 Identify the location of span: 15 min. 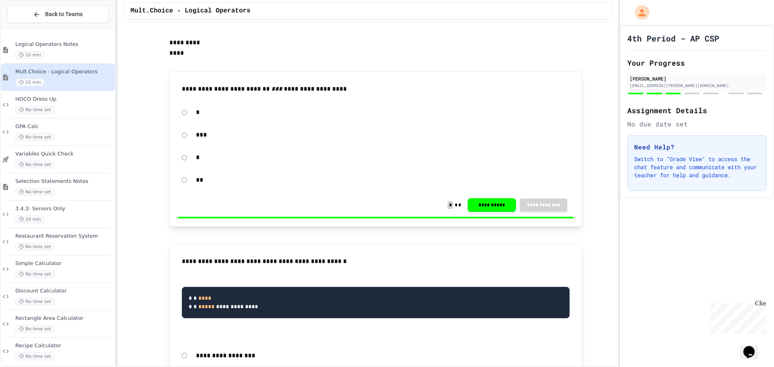
(30, 82).